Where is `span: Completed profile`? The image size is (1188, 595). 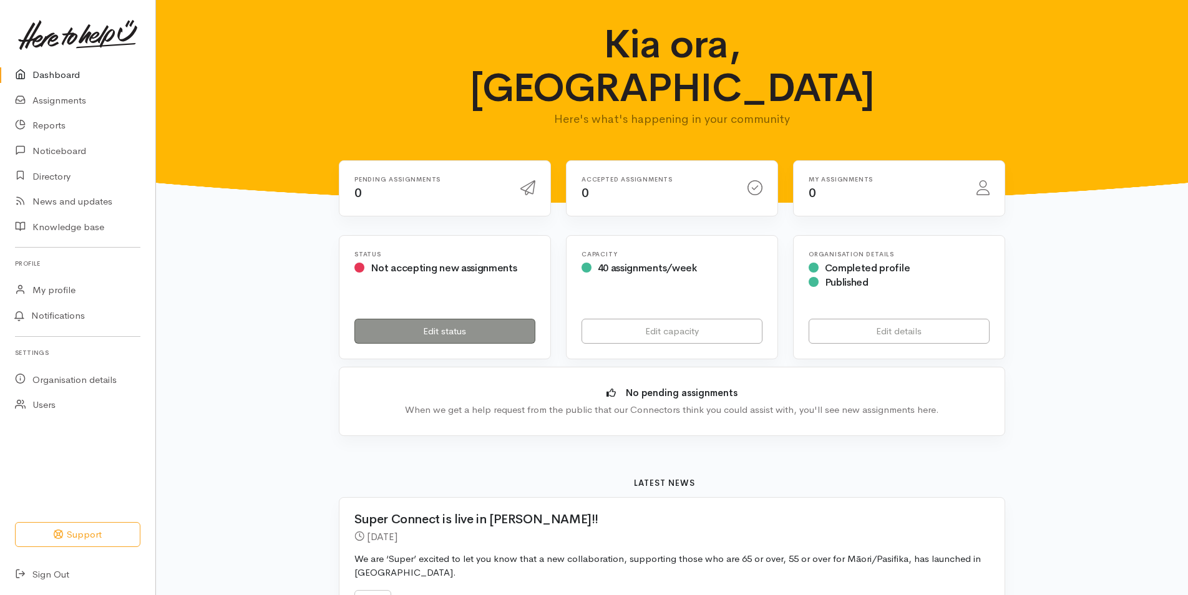 span: Completed profile is located at coordinates (867, 268).